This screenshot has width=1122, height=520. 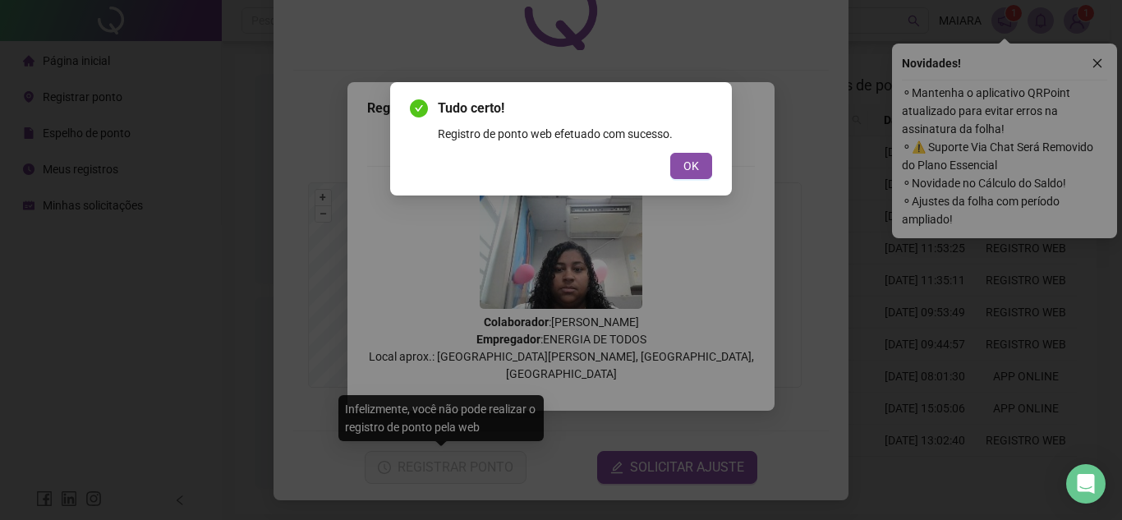 What do you see at coordinates (575, 108) in the screenshot?
I see `span: Tudo certo!` at bounding box center [575, 108].